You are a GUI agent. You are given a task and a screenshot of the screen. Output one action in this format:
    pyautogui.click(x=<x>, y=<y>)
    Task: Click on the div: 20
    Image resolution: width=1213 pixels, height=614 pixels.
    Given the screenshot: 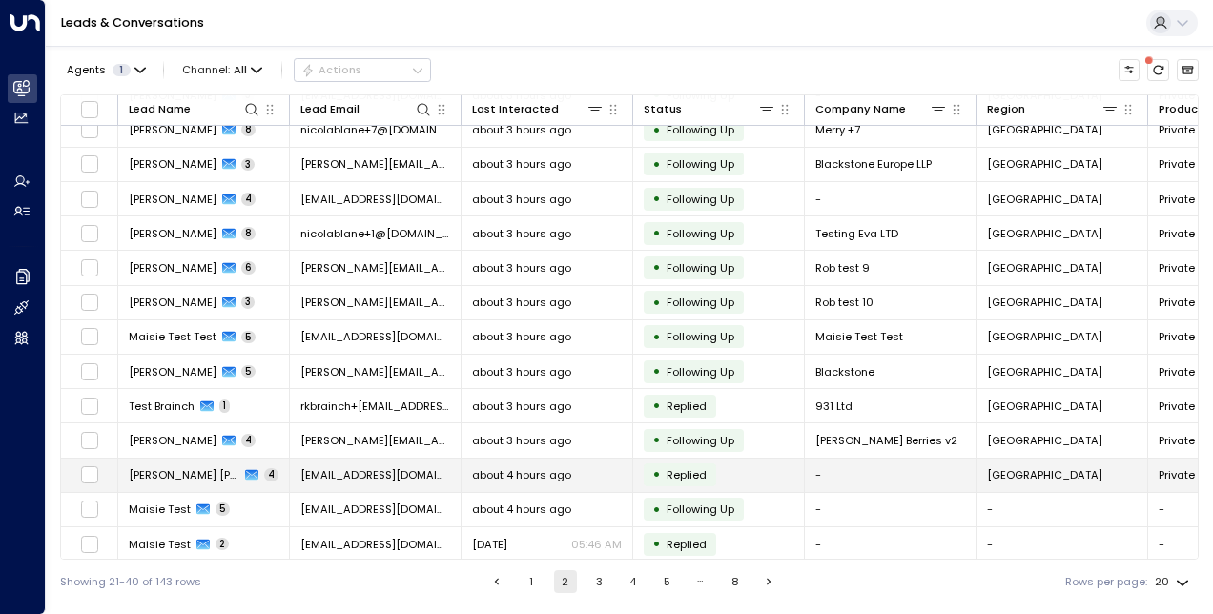 What is the action you would take?
    pyautogui.click(x=1174, y=582)
    